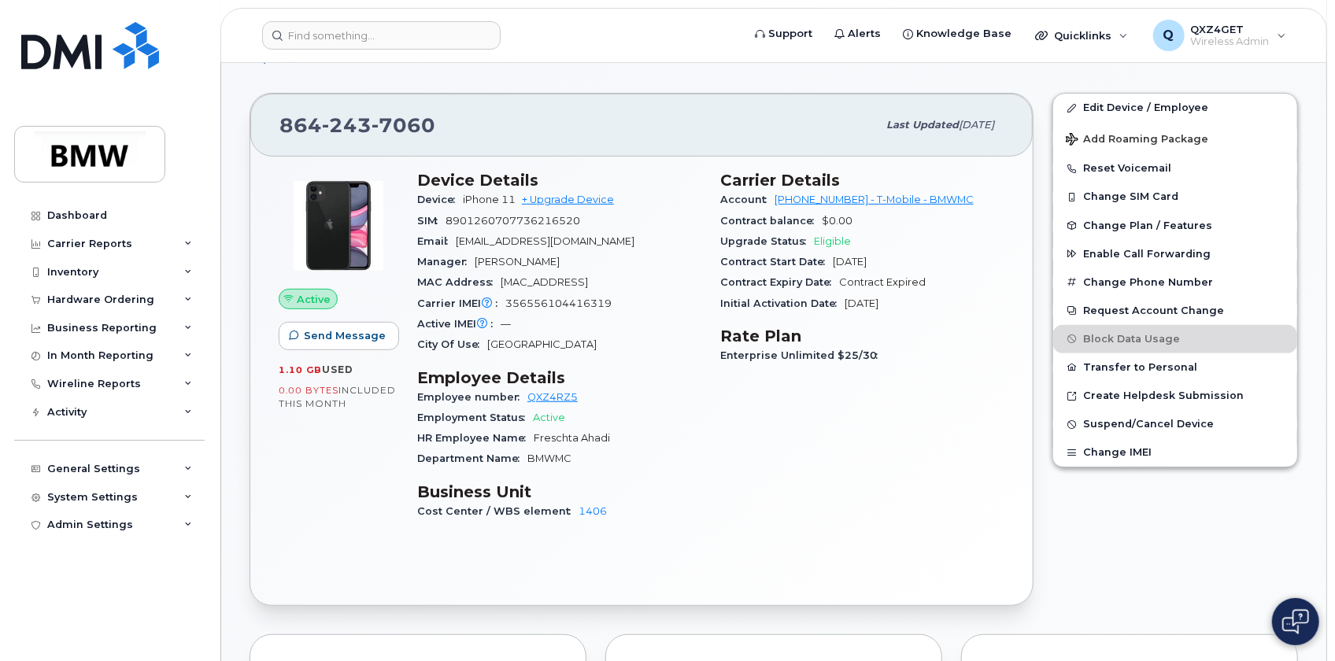 The width and height of the screenshot is (1335, 661). What do you see at coordinates (957, 34) in the screenshot?
I see `a: Knowledge Base` at bounding box center [957, 34].